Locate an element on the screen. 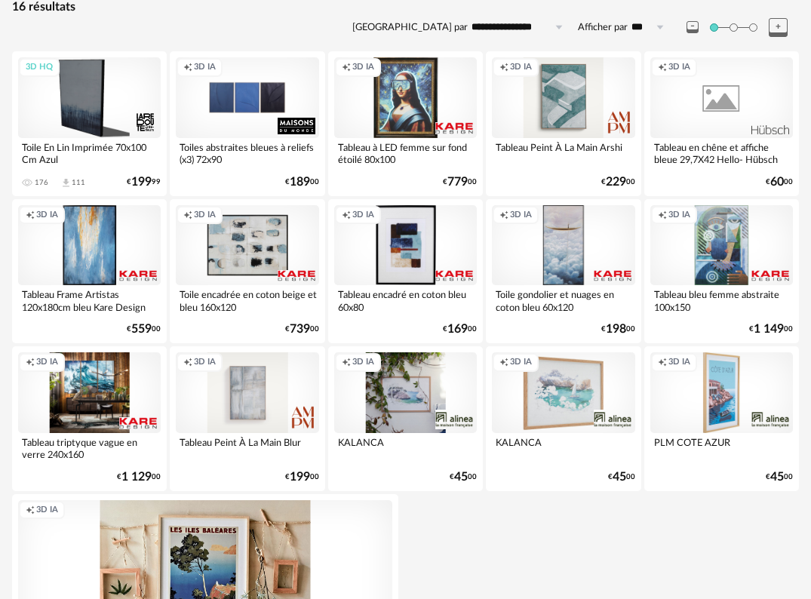 The height and width of the screenshot is (599, 811). a: Creation icon 3D IA Toiles abstraites bleues à reliefs (x3) 72x90 €18900 is located at coordinates (247, 124).